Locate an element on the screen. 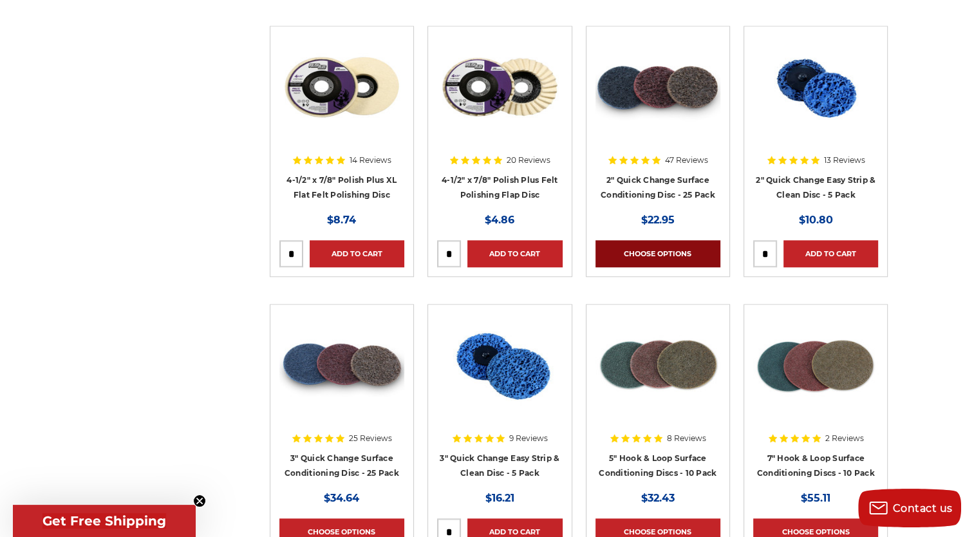 The width and height of the screenshot is (974, 537). img: 3 inch blue strip it quick change discs by BHA is located at coordinates (500, 365).